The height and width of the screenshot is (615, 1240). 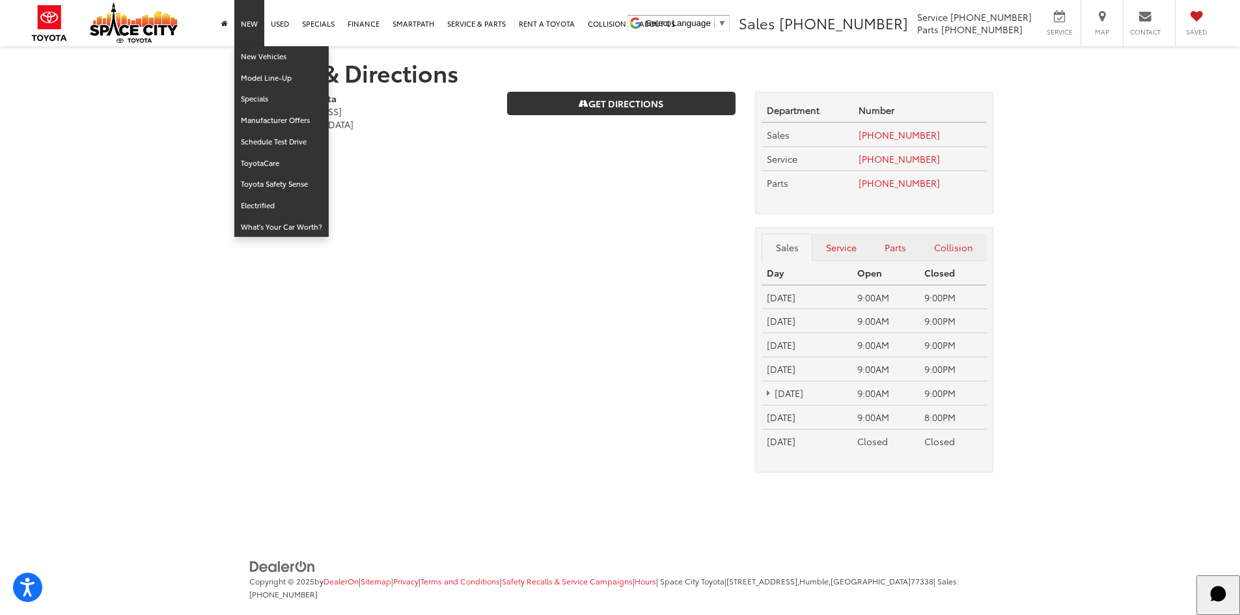 What do you see at coordinates (341, 581) in the screenshot?
I see `a: DealerOn Home Page` at bounding box center [341, 581].